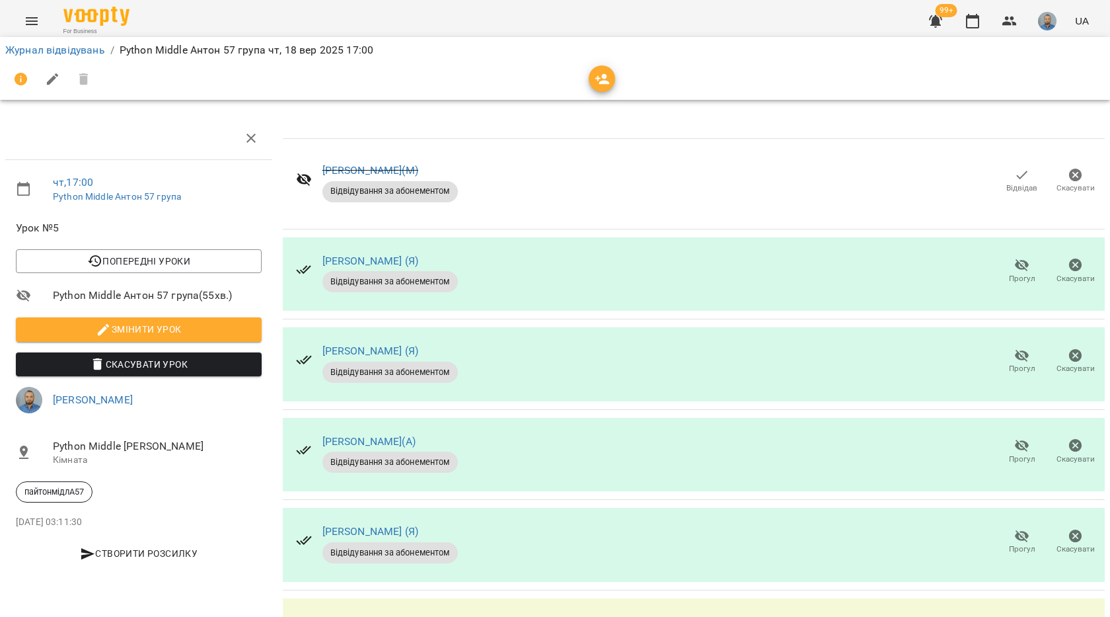 The height and width of the screenshot is (617, 1110). I want to click on span: For Business, so click(96, 31).